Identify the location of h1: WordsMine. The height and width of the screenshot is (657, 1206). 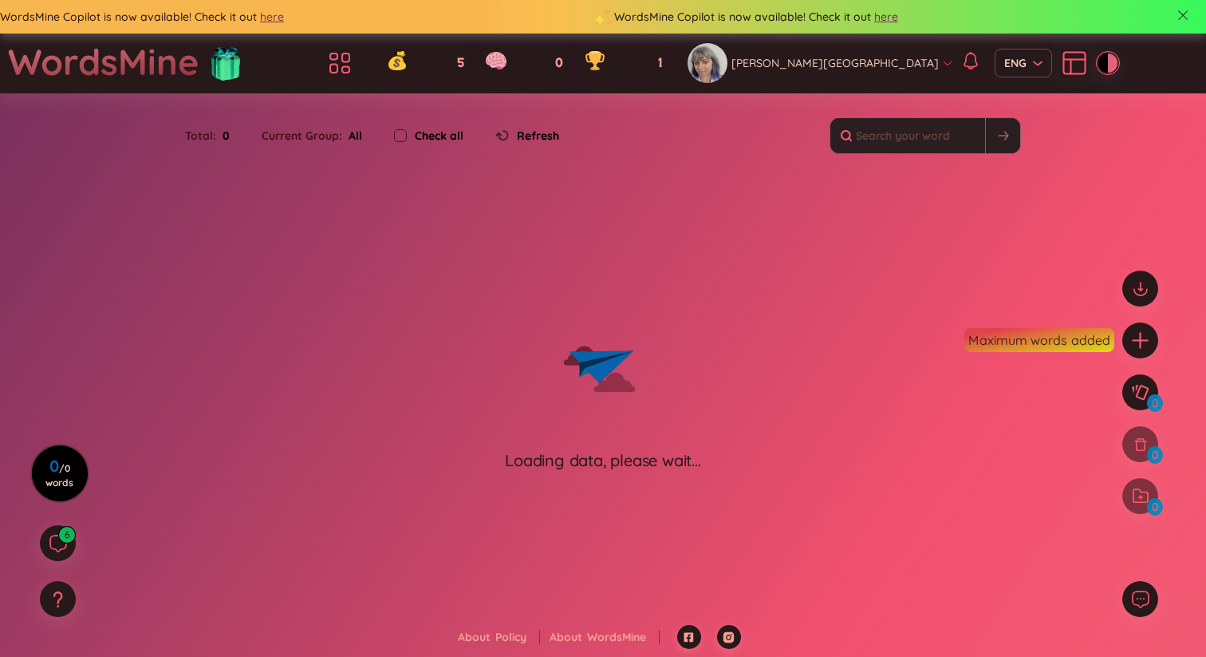
(104, 61).